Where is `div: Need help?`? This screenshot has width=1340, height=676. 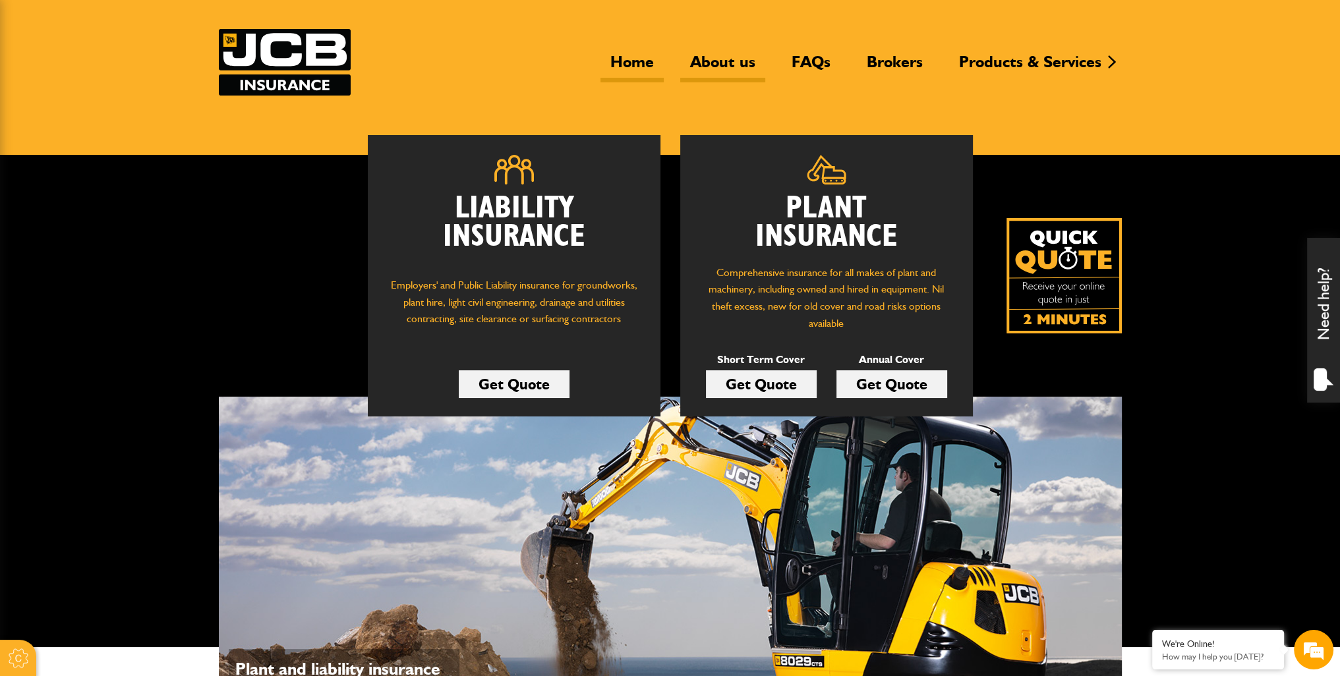 div: Need help? is located at coordinates (1324, 320).